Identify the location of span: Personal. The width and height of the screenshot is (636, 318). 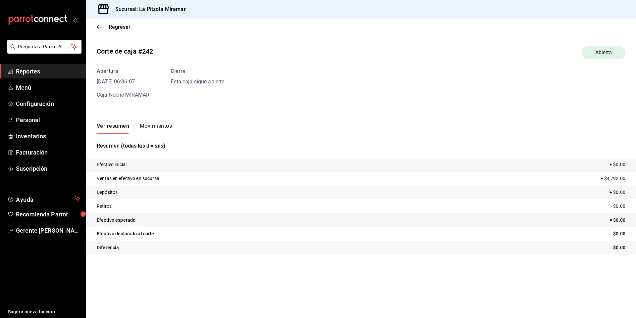
(48, 120).